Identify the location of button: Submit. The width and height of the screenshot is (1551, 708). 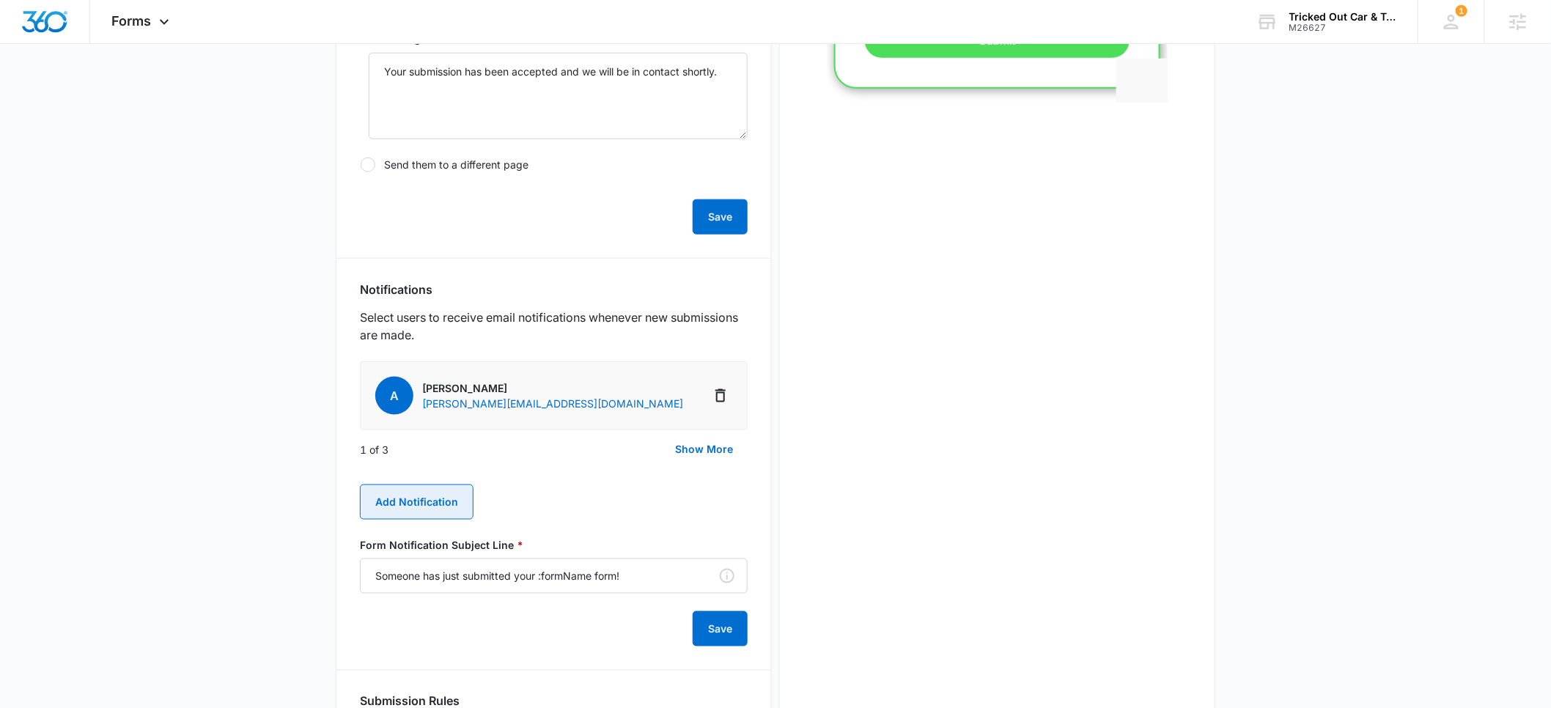
(170, 301).